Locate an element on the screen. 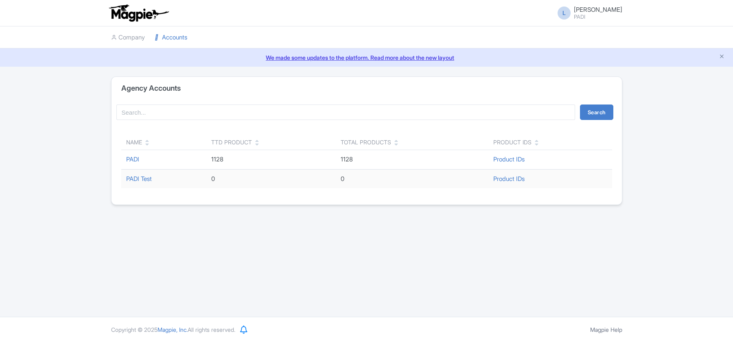 The width and height of the screenshot is (733, 342). input: Search... is located at coordinates (346, 112).